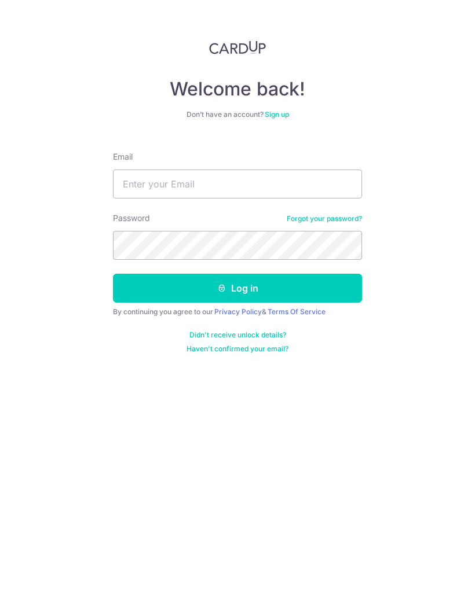 The width and height of the screenshot is (475, 611). I want to click on div: By continuing you agree to our &, so click(237, 312).